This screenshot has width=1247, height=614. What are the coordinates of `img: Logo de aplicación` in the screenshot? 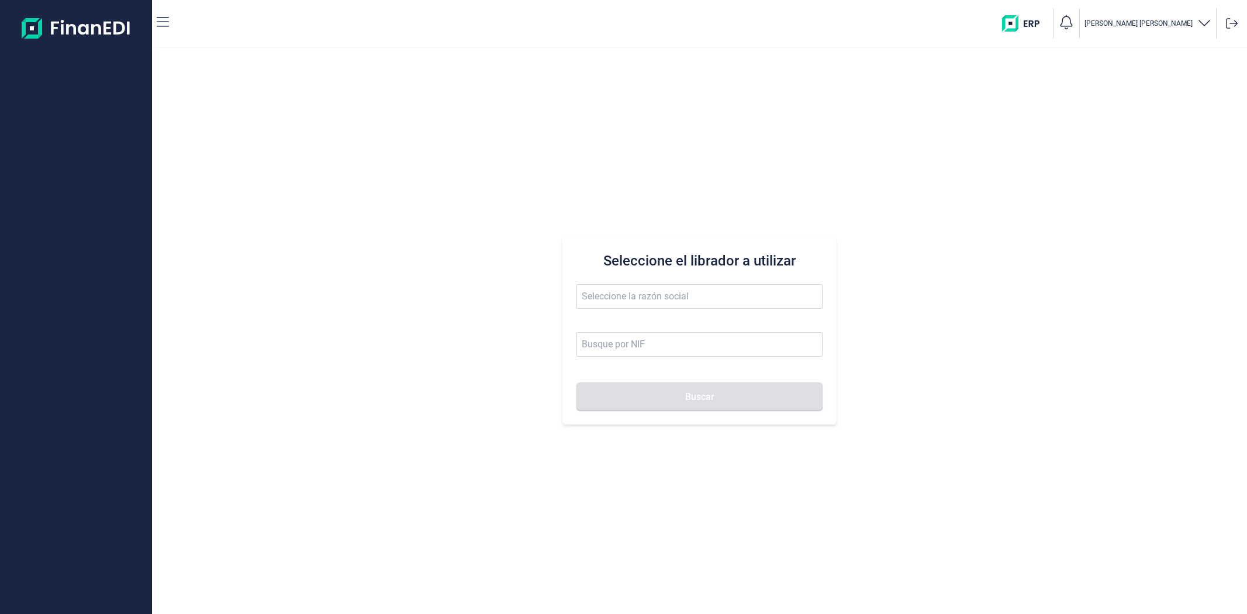 It's located at (76, 28).